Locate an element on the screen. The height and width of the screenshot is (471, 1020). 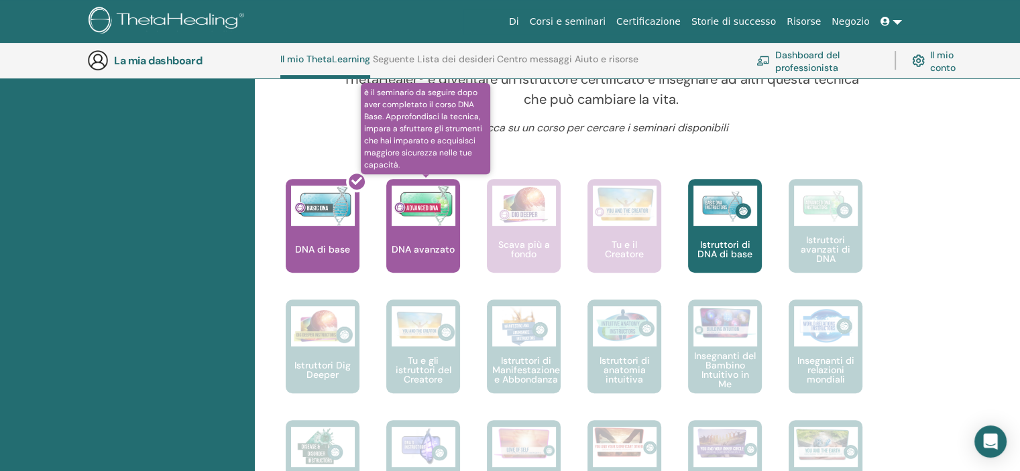
font: Seguente is located at coordinates (394, 59).